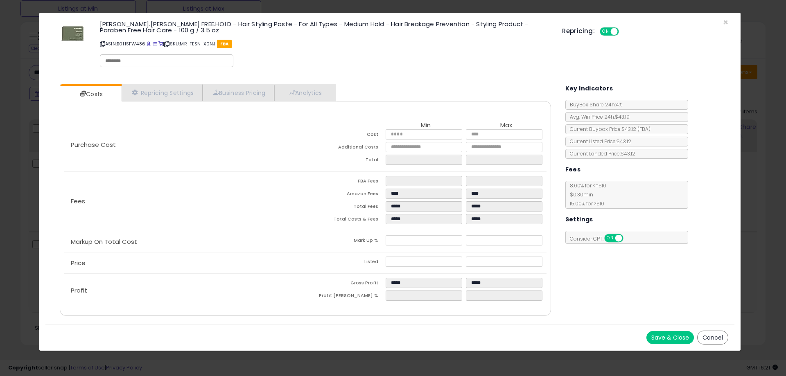 This screenshot has width=786, height=376. Describe the element at coordinates (345, 263) in the screenshot. I see `td: Listed` at that location.